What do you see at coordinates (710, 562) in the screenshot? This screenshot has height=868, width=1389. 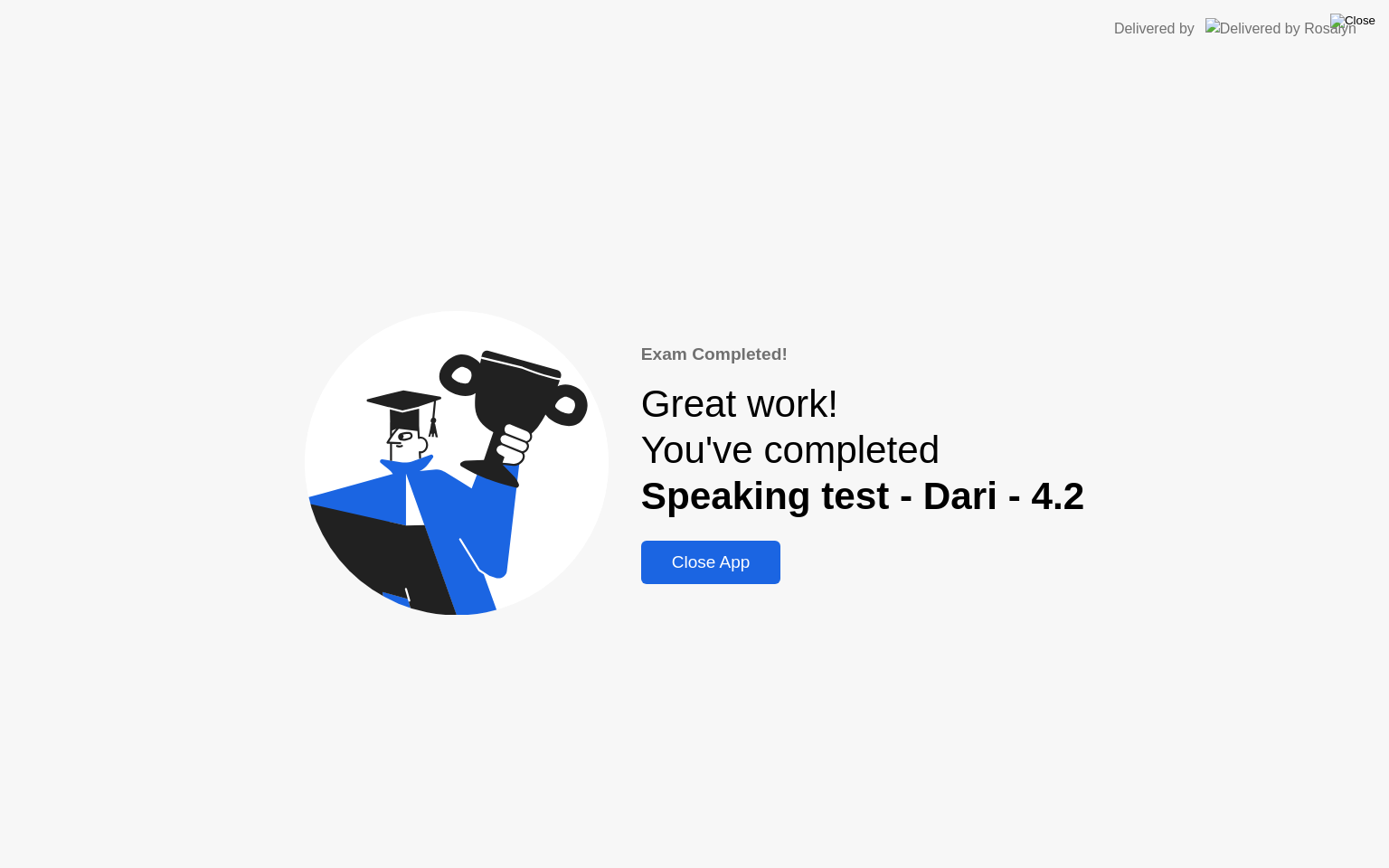 I see `div: Close App` at bounding box center [710, 562].